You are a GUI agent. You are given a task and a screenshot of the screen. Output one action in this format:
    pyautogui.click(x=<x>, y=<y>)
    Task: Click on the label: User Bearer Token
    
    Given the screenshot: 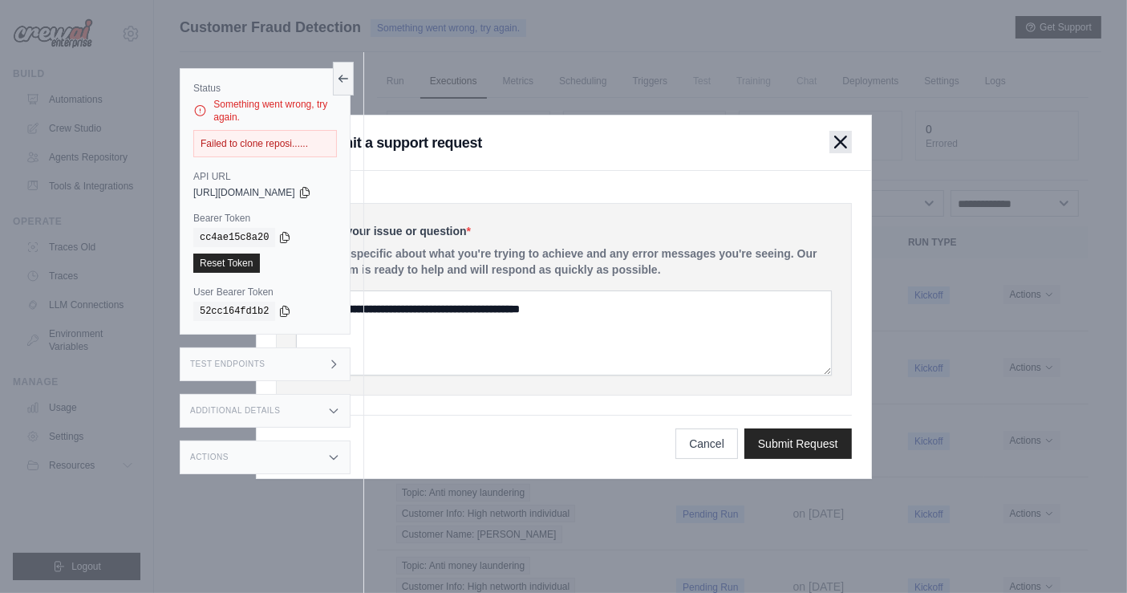 What is the action you would take?
    pyautogui.click(x=265, y=292)
    